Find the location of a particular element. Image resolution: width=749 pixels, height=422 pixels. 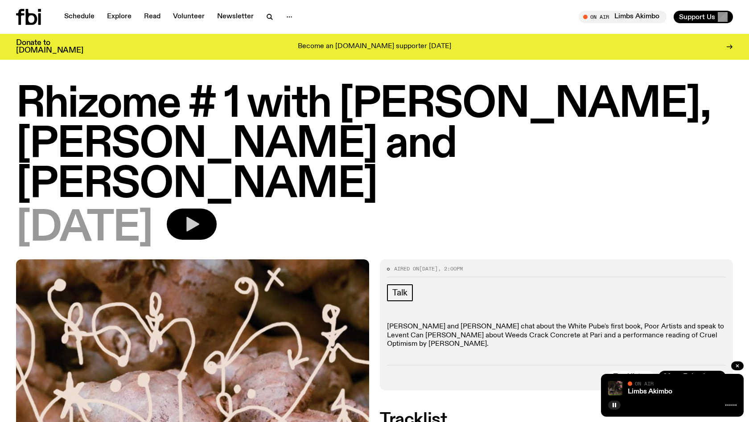

a: Schedule is located at coordinates (79, 17).